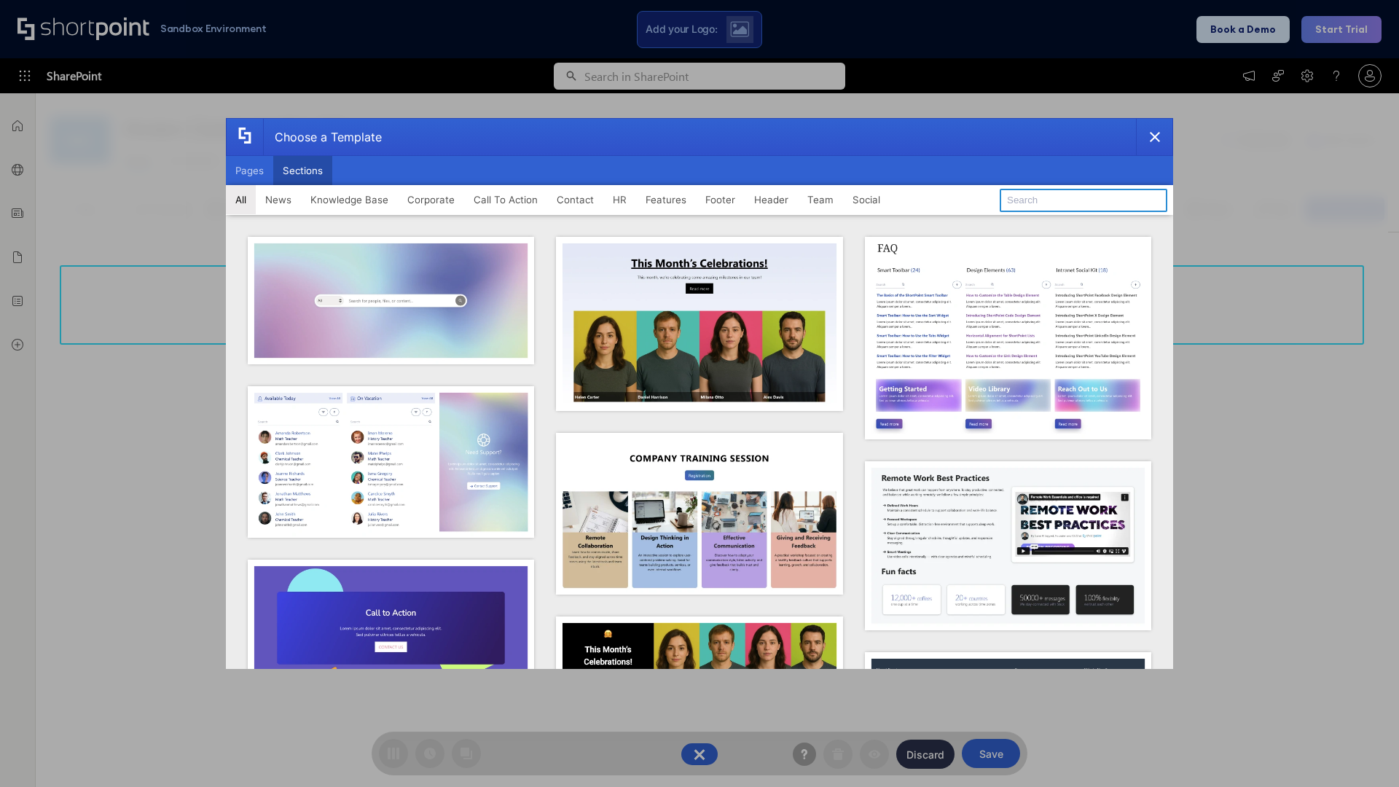  Describe the element at coordinates (349, 200) in the screenshot. I see `button: Knowledge Base` at that location.